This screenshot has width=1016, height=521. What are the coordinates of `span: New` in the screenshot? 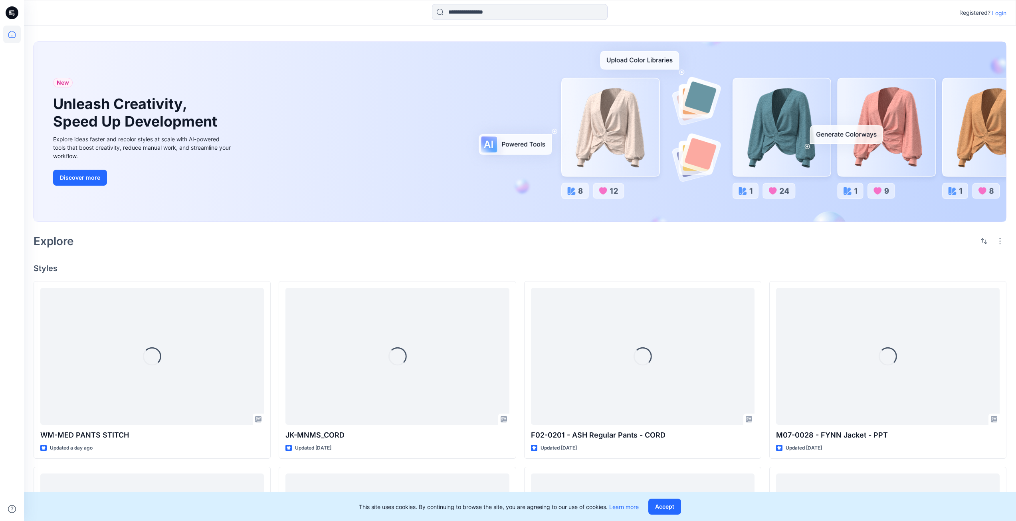 It's located at (63, 83).